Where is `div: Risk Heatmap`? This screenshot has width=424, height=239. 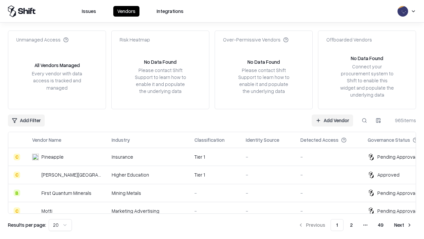
div: Risk Heatmap is located at coordinates (135, 39).